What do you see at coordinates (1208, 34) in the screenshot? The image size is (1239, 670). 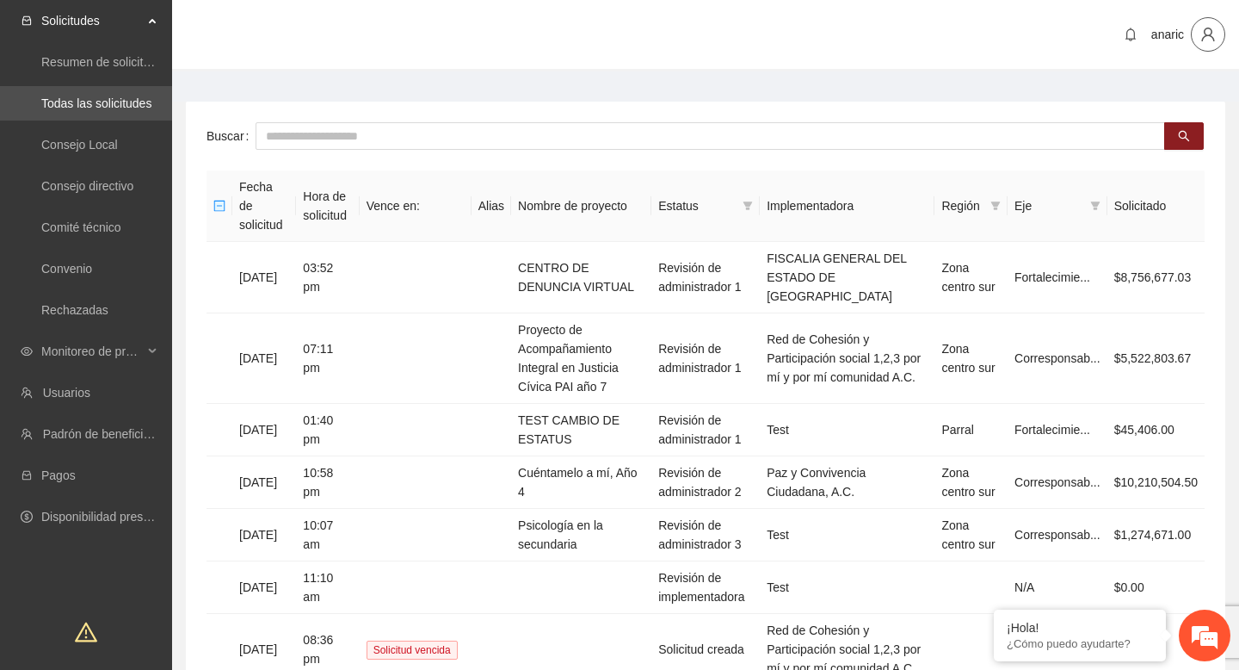 I see `button: user` at bounding box center [1208, 34].